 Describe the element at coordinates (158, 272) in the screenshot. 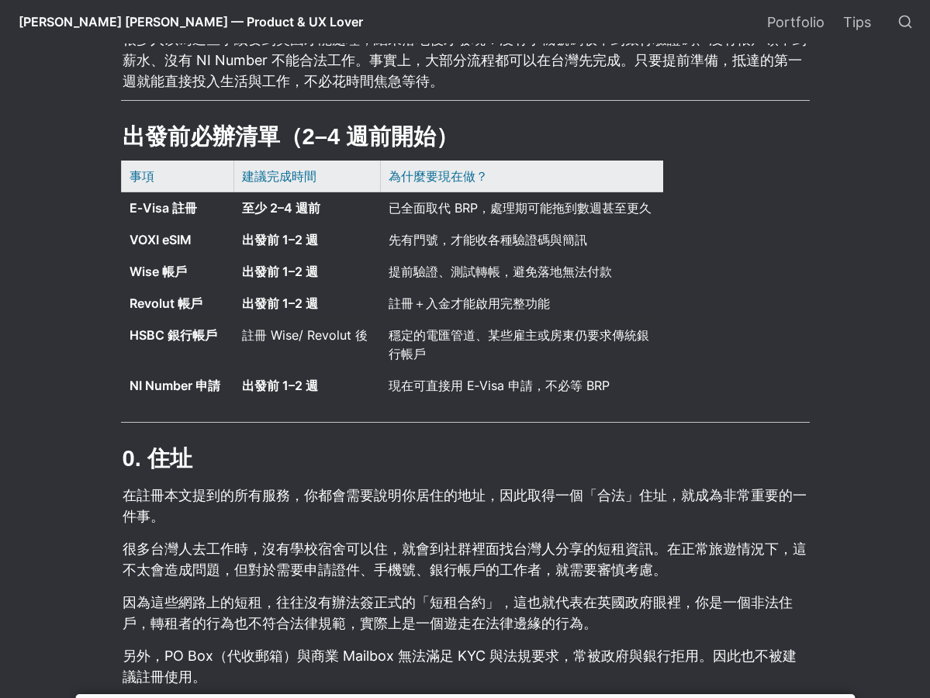

I see `strong: Wise 帳戶` at that location.